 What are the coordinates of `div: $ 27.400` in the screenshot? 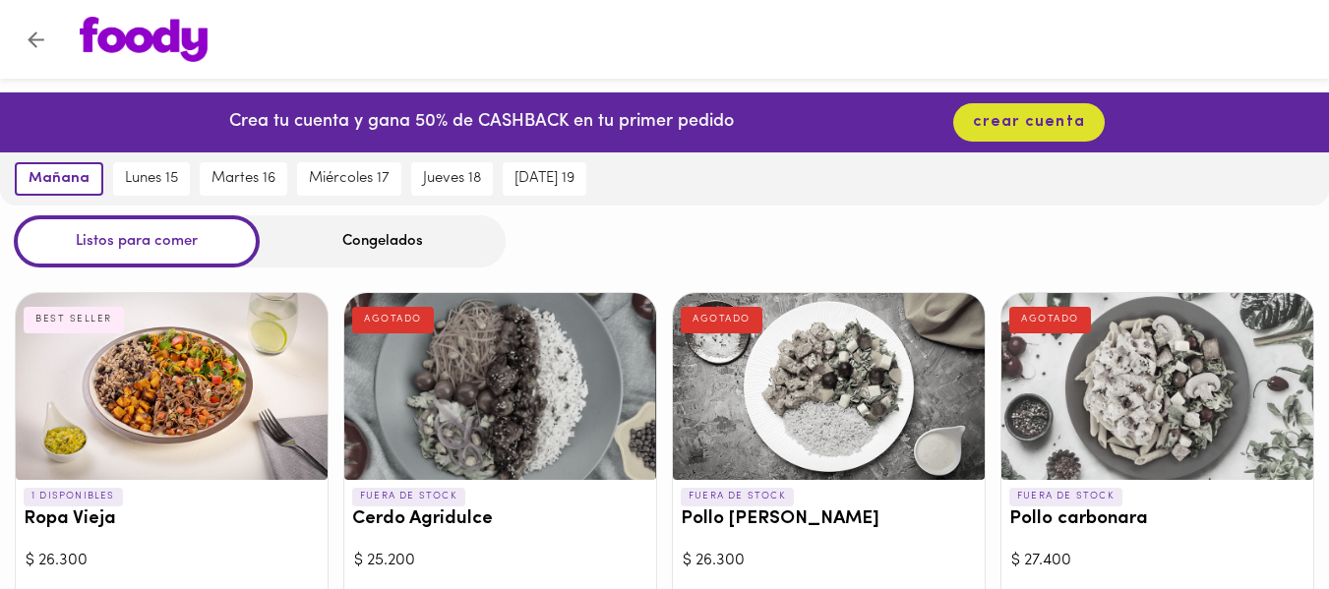 It's located at (1157, 561).